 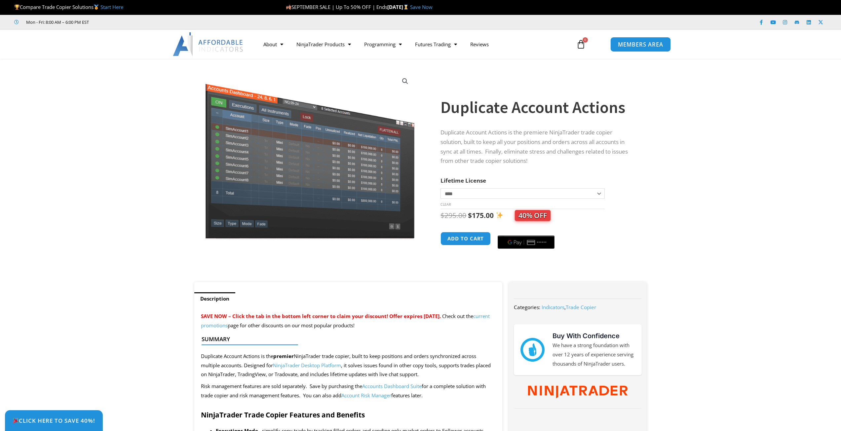 What do you see at coordinates (366, 395) in the screenshot?
I see `a: Account Risk Manager` at bounding box center [366, 395].